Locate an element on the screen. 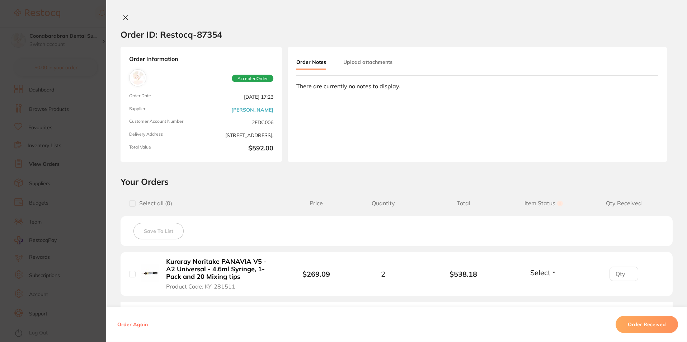 This screenshot has height=342, width=687. button: Select is located at coordinates (544, 272).